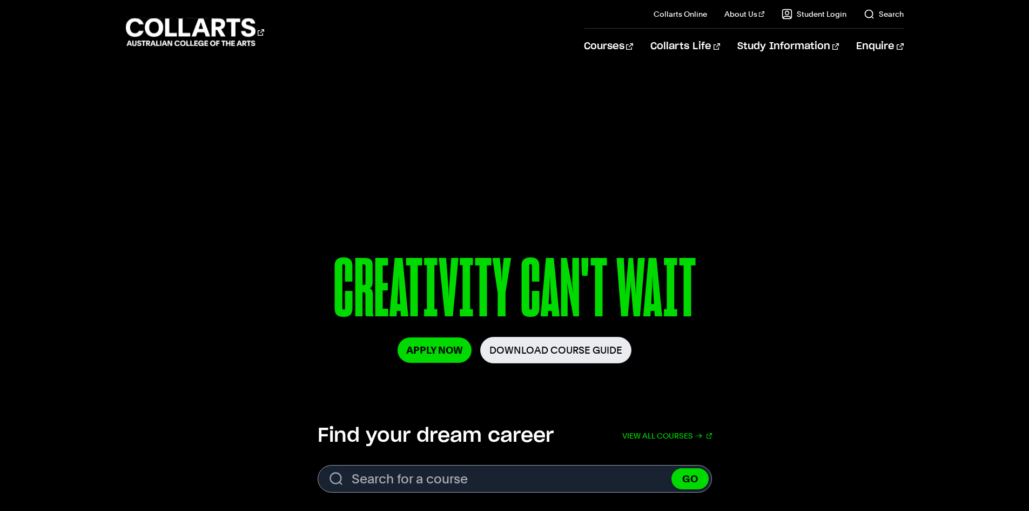 The height and width of the screenshot is (511, 1029). Describe the element at coordinates (685, 46) in the screenshot. I see `a: Collarts Life` at that location.